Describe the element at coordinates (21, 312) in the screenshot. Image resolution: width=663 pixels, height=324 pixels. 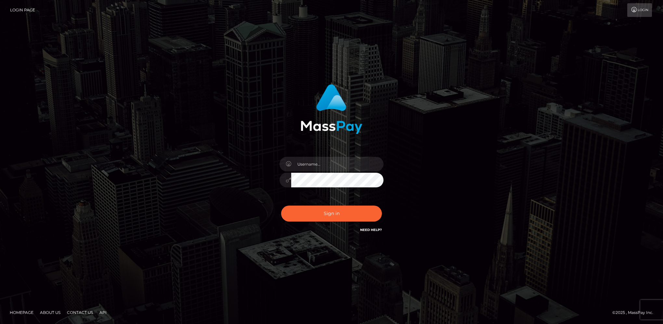
I see `a: Homepage` at that location.